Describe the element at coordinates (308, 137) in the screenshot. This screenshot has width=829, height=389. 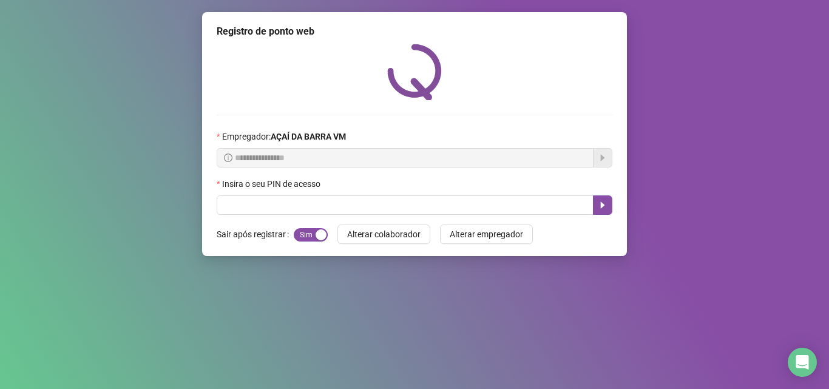
I see `strong: AÇAÍ DA BARRA VM` at that location.